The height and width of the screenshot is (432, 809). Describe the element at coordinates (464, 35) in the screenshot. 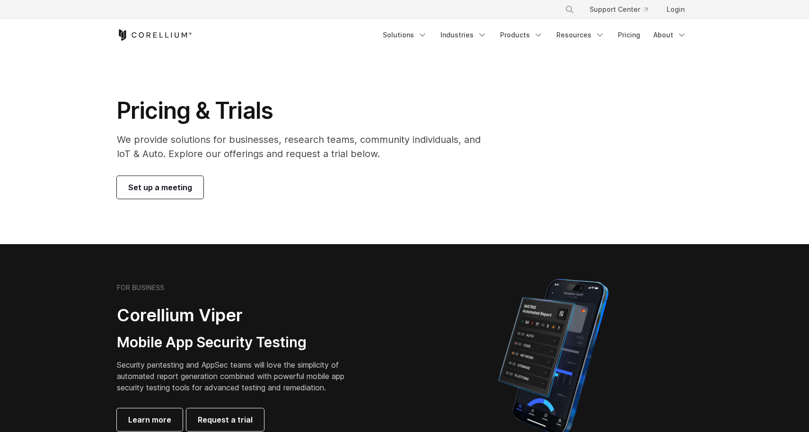

I see `a: Industries` at that location.